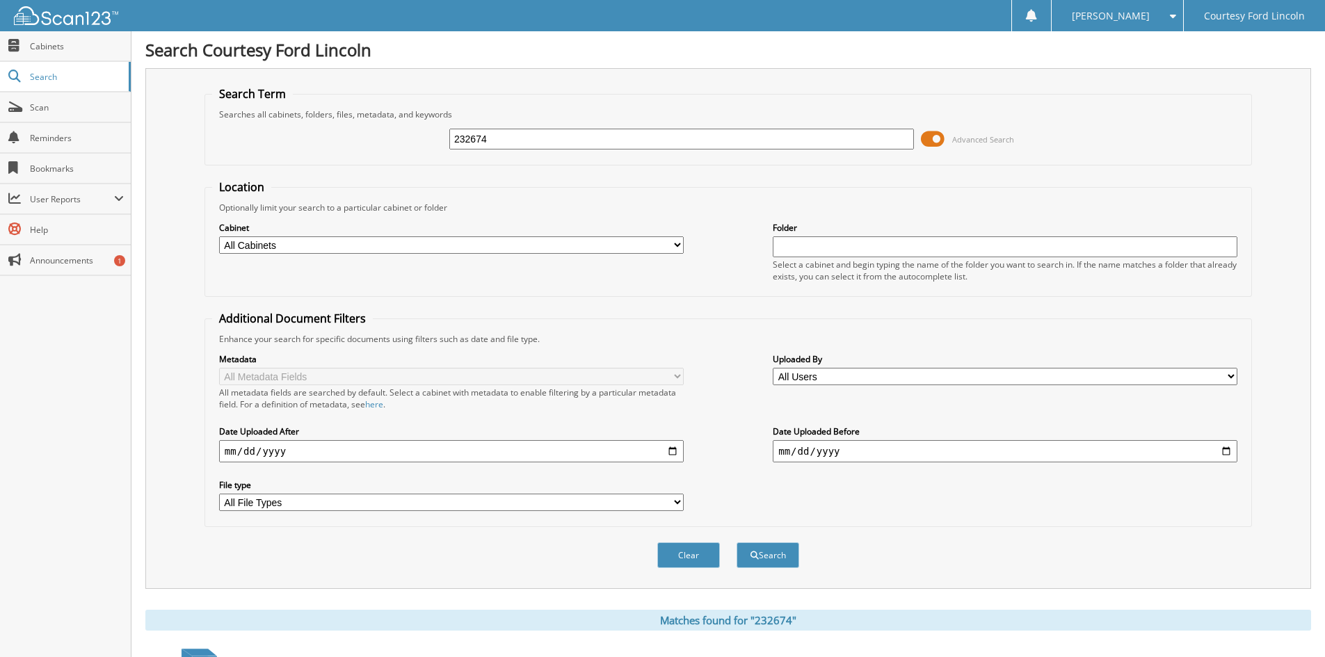 The width and height of the screenshot is (1325, 657). What do you see at coordinates (728, 114) in the screenshot?
I see `div: Searches all cabinets, folders, files, metadata, and keywords` at bounding box center [728, 114].